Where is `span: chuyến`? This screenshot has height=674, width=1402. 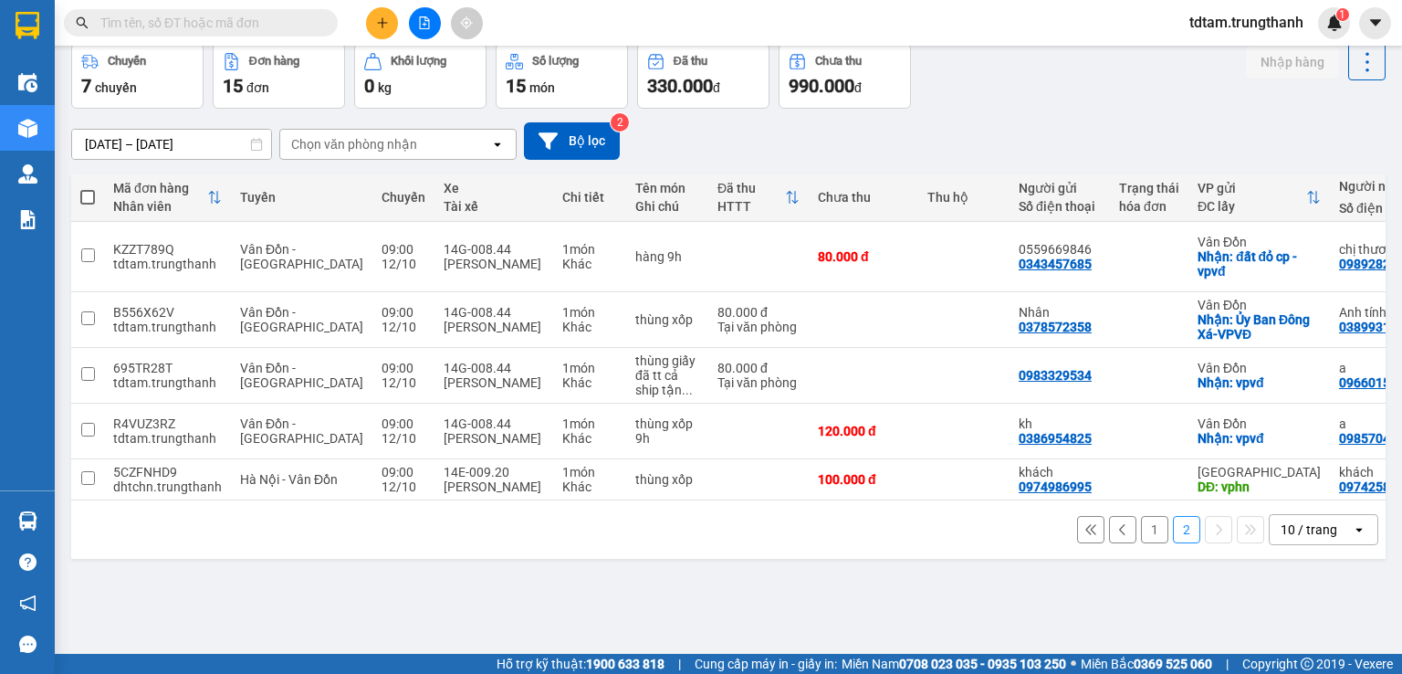
span: chuyến is located at coordinates (116, 88).